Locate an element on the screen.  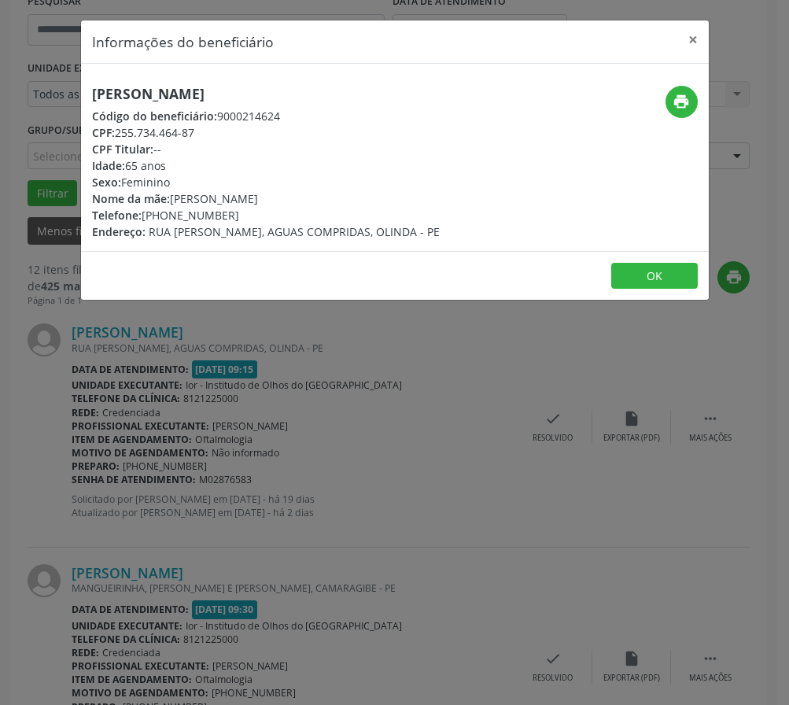
button: Close is located at coordinates (693, 39).